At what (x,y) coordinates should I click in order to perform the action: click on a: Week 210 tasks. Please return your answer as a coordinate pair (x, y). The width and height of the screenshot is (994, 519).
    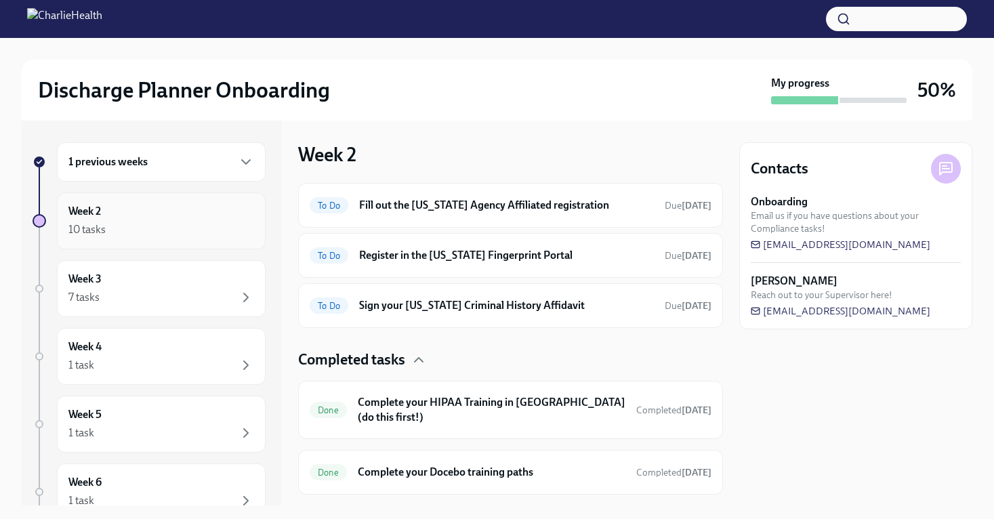
    Looking at the image, I should click on (149, 221).